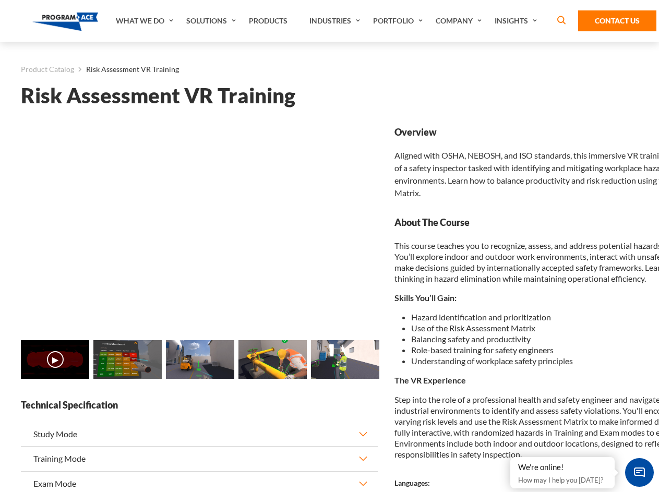  Describe the element at coordinates (126, 69) in the screenshot. I see `li: Risk Assessment VR Training` at that location.